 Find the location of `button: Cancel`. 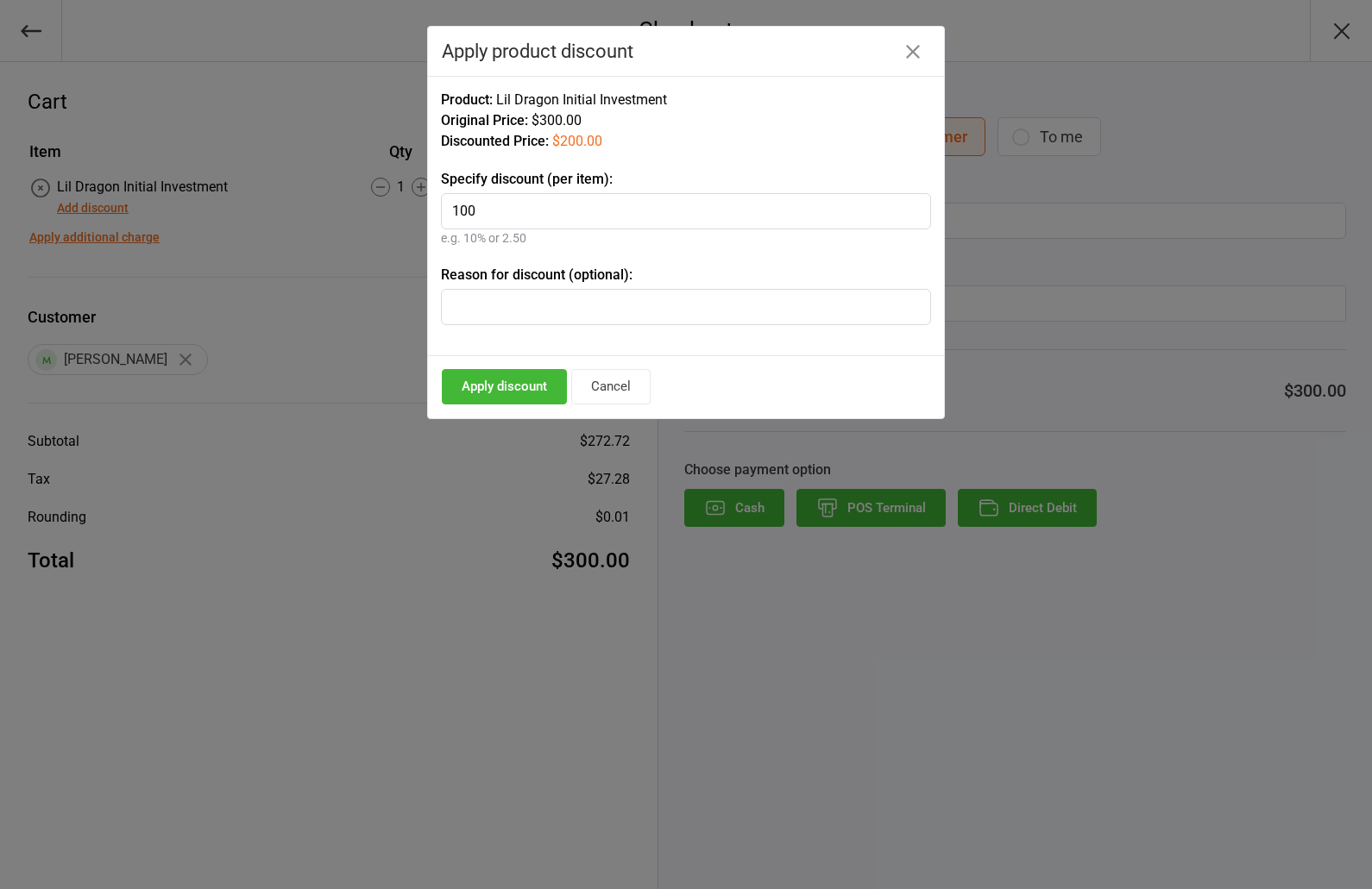

button: Cancel is located at coordinates (611, 387).